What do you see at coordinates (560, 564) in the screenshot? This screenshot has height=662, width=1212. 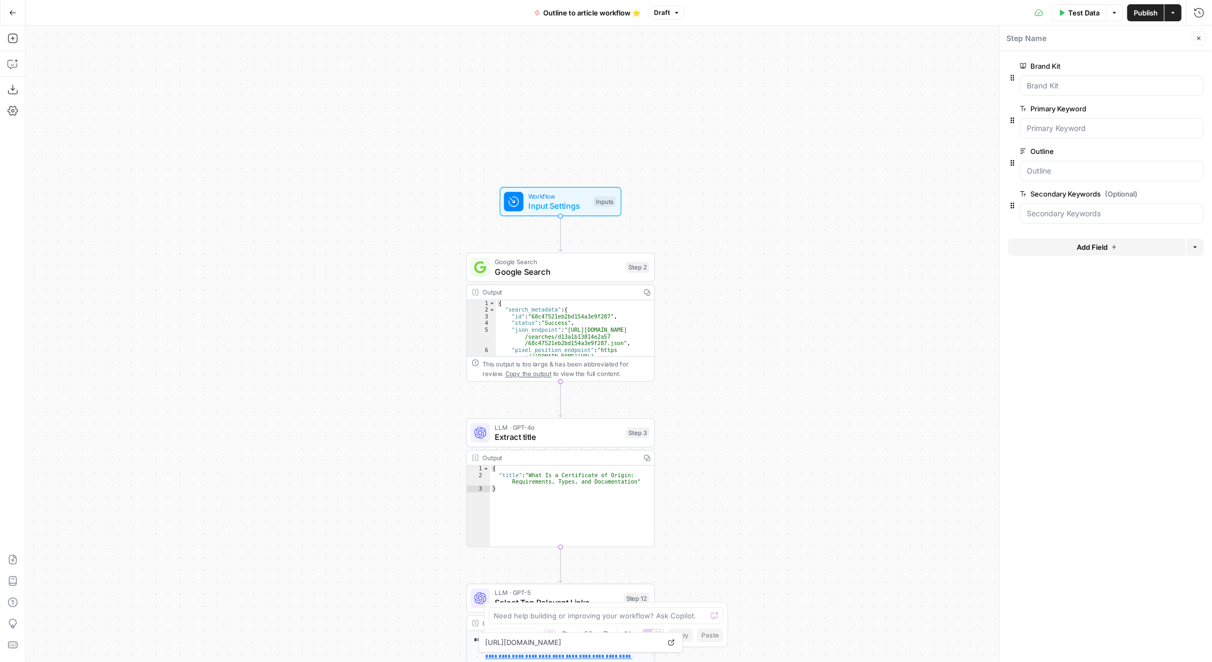 I see `g: Edge from step_3 to step_12` at bounding box center [560, 564].